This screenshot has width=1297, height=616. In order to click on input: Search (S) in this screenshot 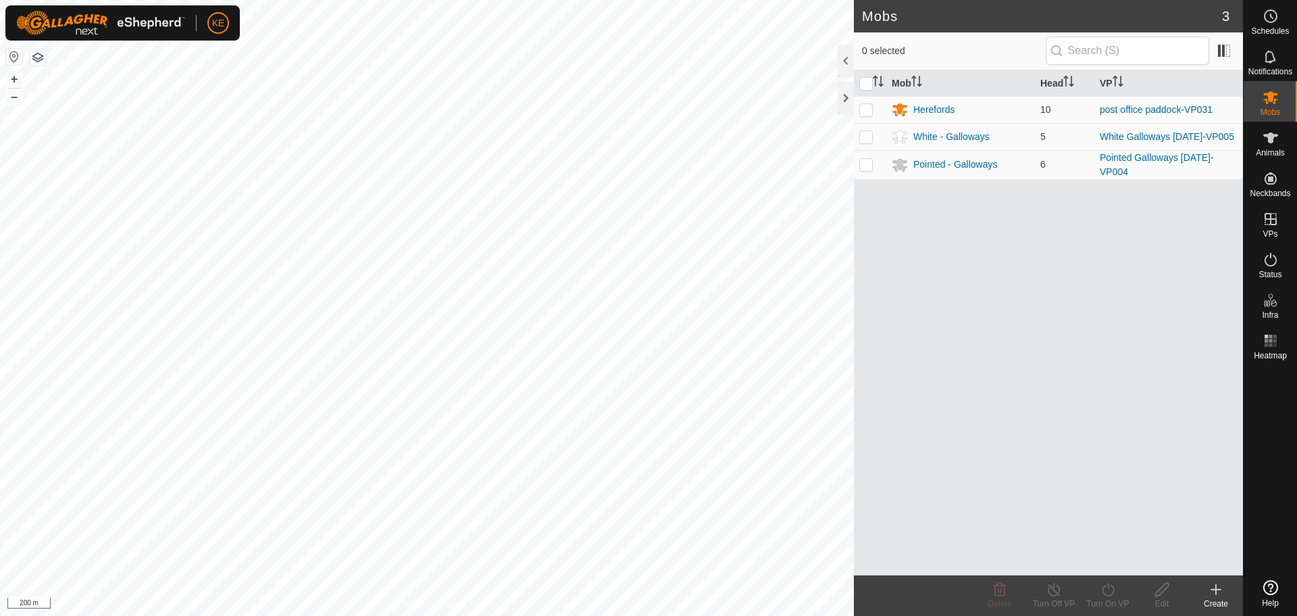, I will do `click(1128, 51)`.